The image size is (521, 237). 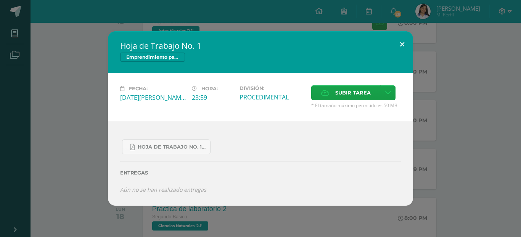 I want to click on span: Hoja de Trabajo No. 1.pdf, so click(x=172, y=147).